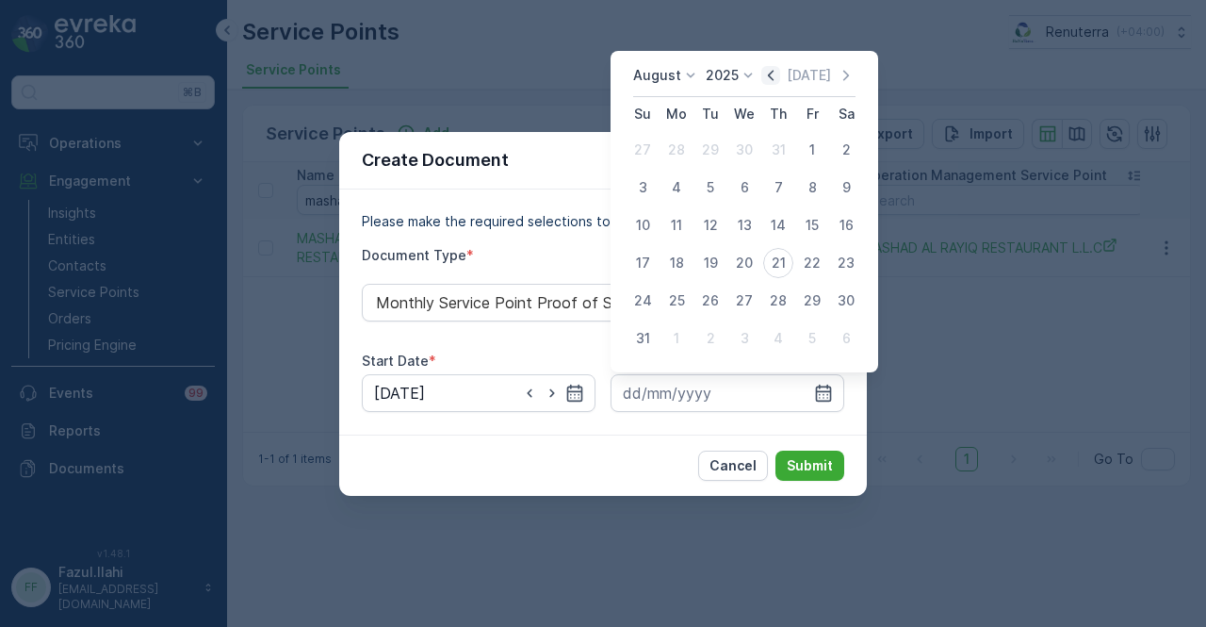  What do you see at coordinates (676, 114) in the screenshot?
I see `th: Monday` at bounding box center [676, 114].